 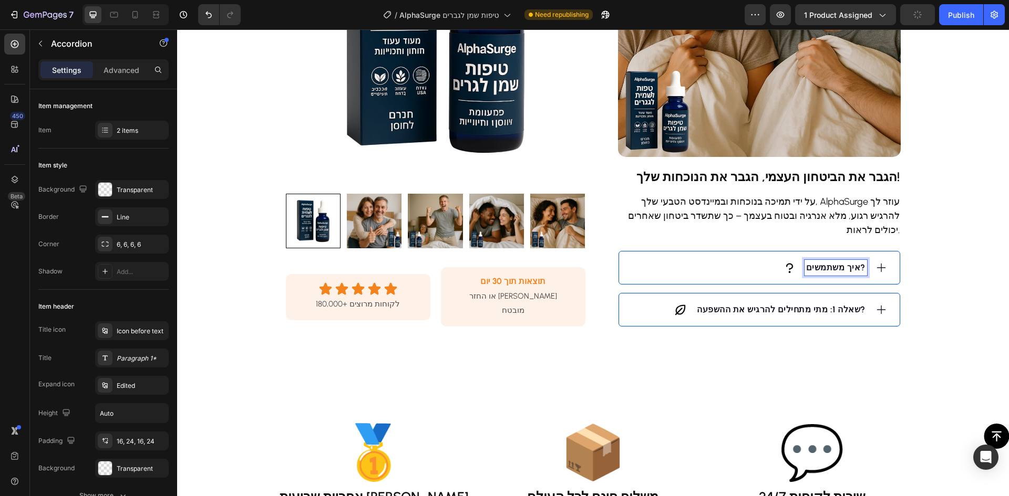 What do you see at coordinates (56, 307) in the screenshot?
I see `div: Item header` at bounding box center [56, 307].